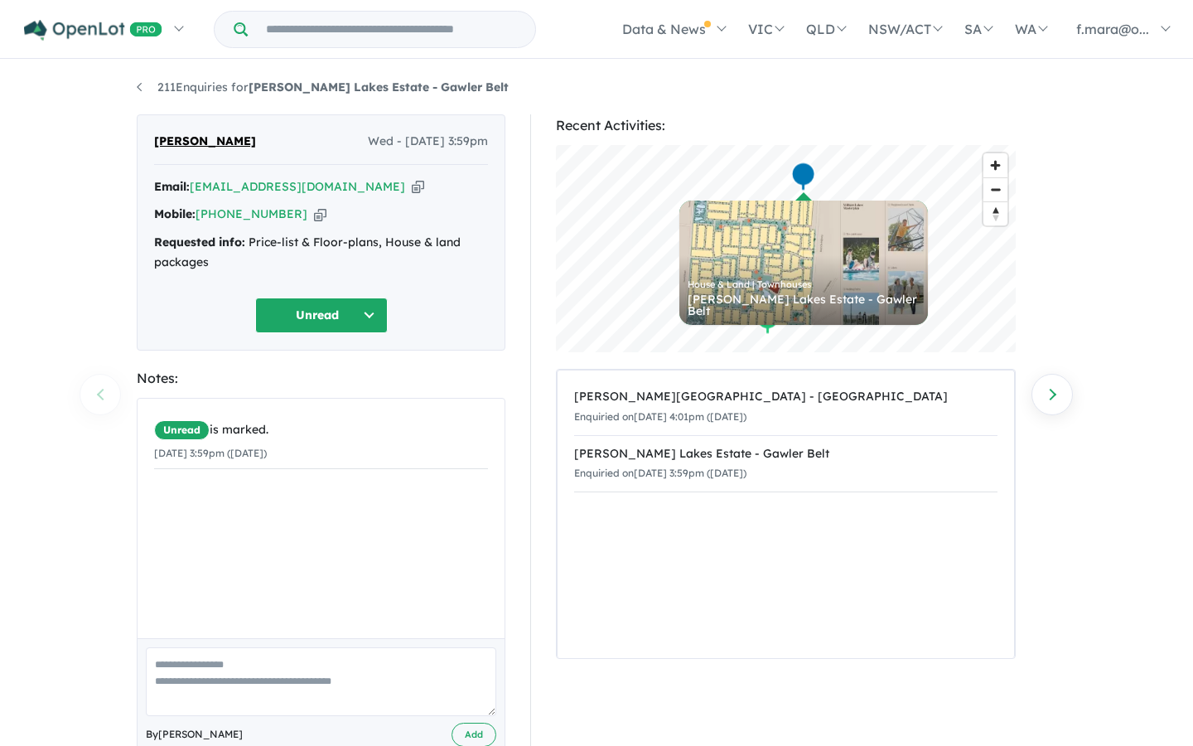 The width and height of the screenshot is (1193, 746). Describe the element at coordinates (995, 214) in the screenshot. I see `span: Reset bearing to north` at that location.